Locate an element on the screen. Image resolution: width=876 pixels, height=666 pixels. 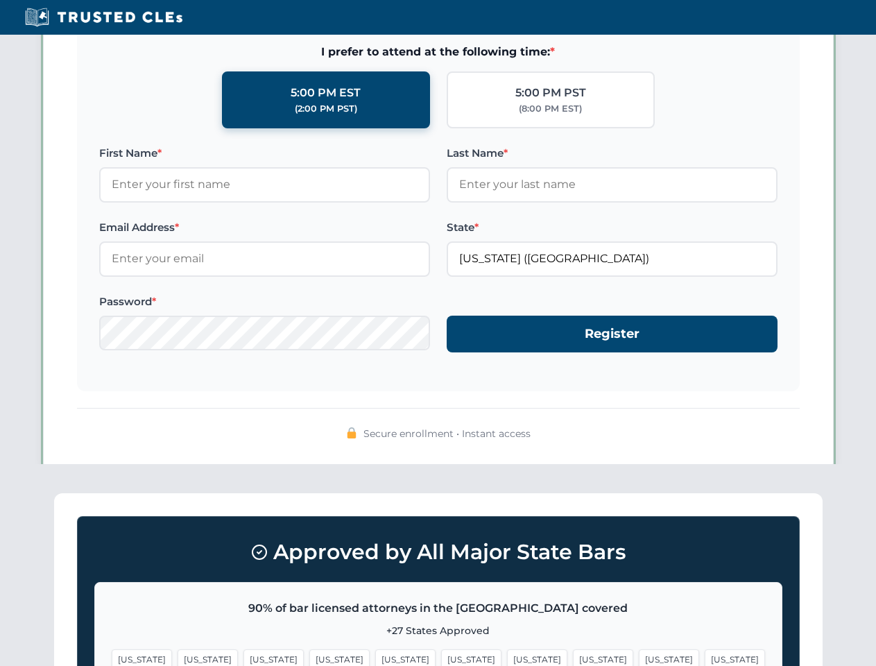
input: Enter your last name is located at coordinates (612, 185).